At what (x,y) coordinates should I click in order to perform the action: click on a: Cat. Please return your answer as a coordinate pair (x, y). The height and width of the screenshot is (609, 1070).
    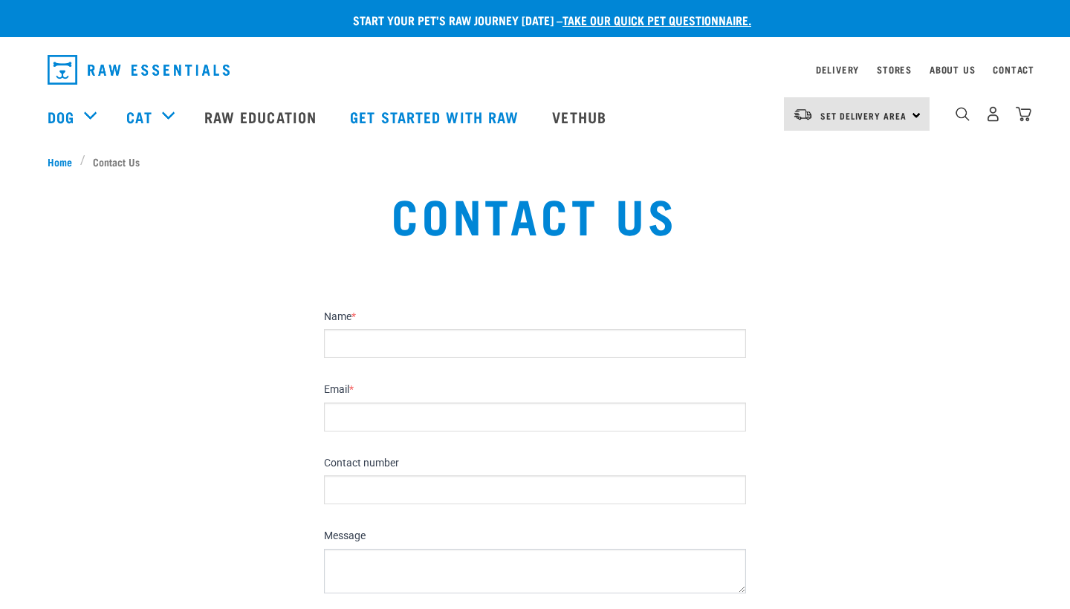
    Looking at the image, I should click on (139, 117).